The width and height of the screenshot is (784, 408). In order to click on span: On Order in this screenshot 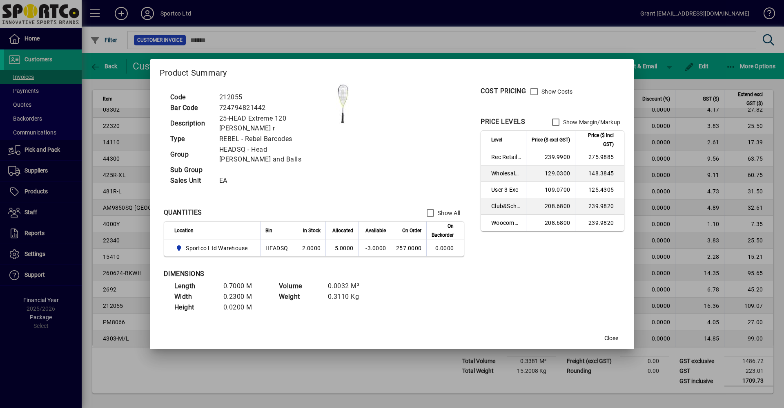, I will do `click(412, 230)`.